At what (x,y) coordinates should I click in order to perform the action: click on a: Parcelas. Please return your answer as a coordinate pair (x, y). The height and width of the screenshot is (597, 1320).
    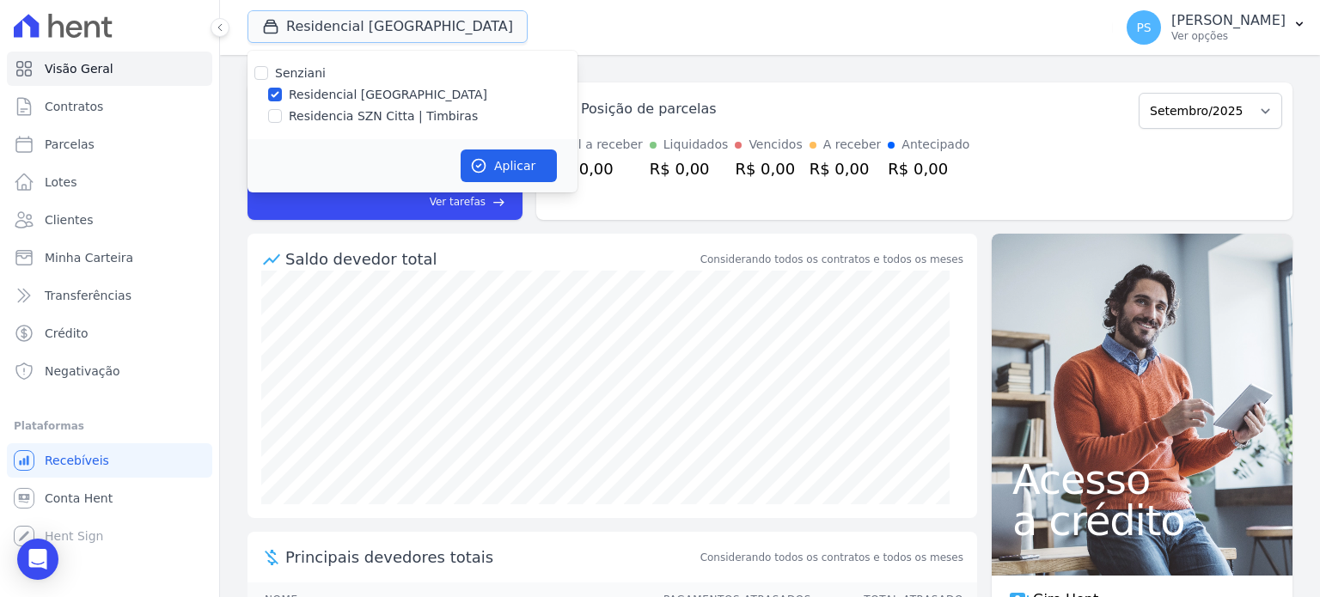
    Looking at the image, I should click on (109, 144).